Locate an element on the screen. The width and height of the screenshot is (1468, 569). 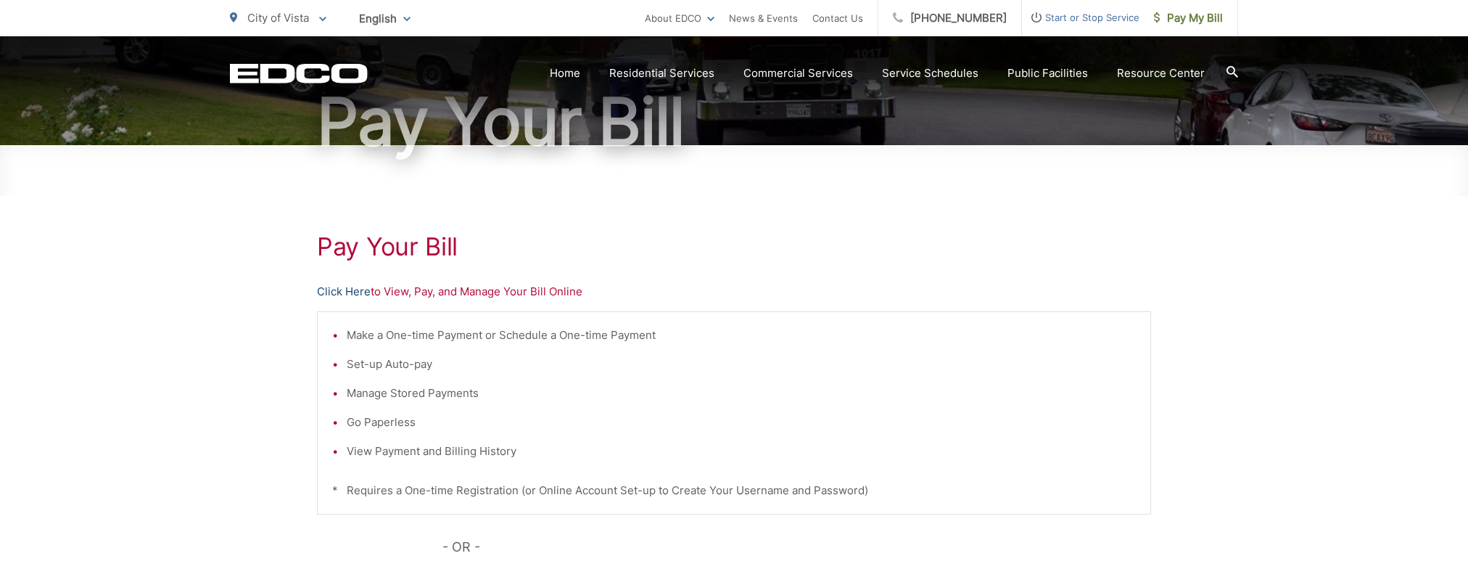
span: English is located at coordinates (384, 18).